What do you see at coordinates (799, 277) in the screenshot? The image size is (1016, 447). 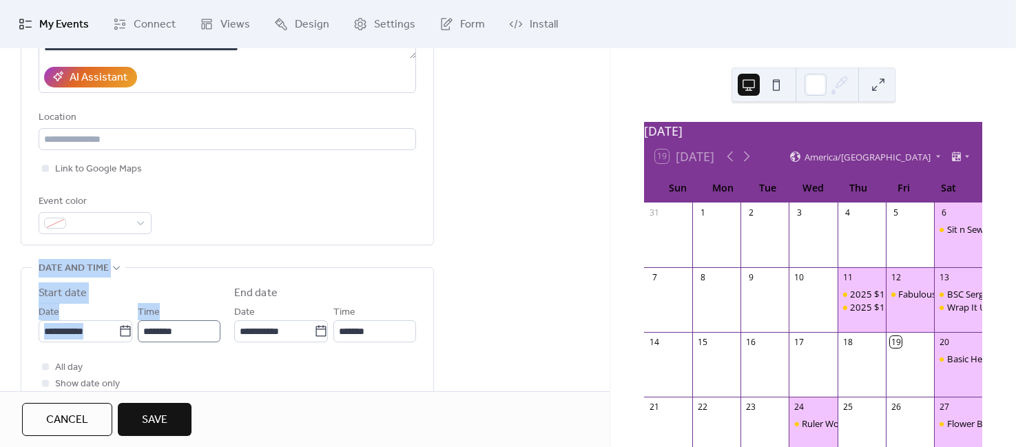 I see `div: 10` at bounding box center [799, 277].